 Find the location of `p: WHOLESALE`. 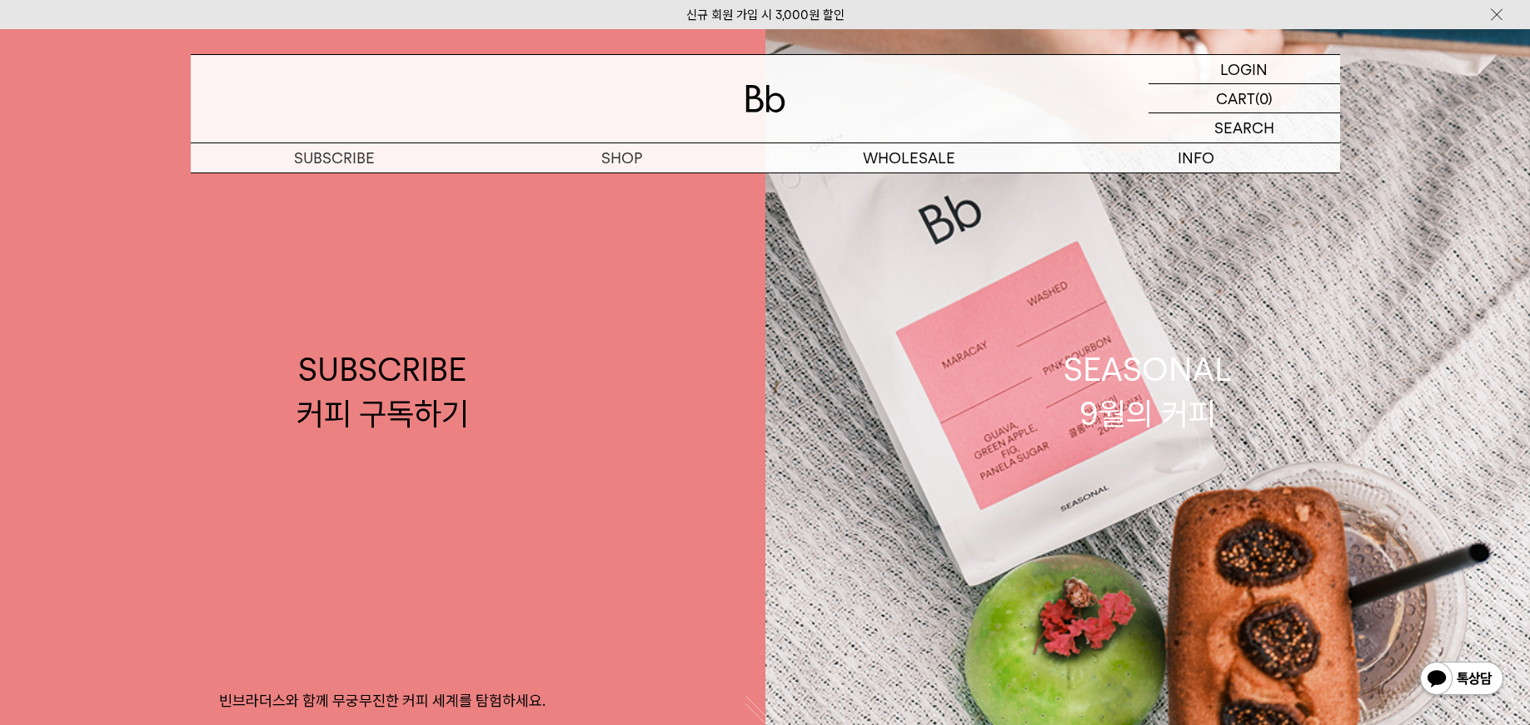

p: WHOLESALE is located at coordinates (909, 157).